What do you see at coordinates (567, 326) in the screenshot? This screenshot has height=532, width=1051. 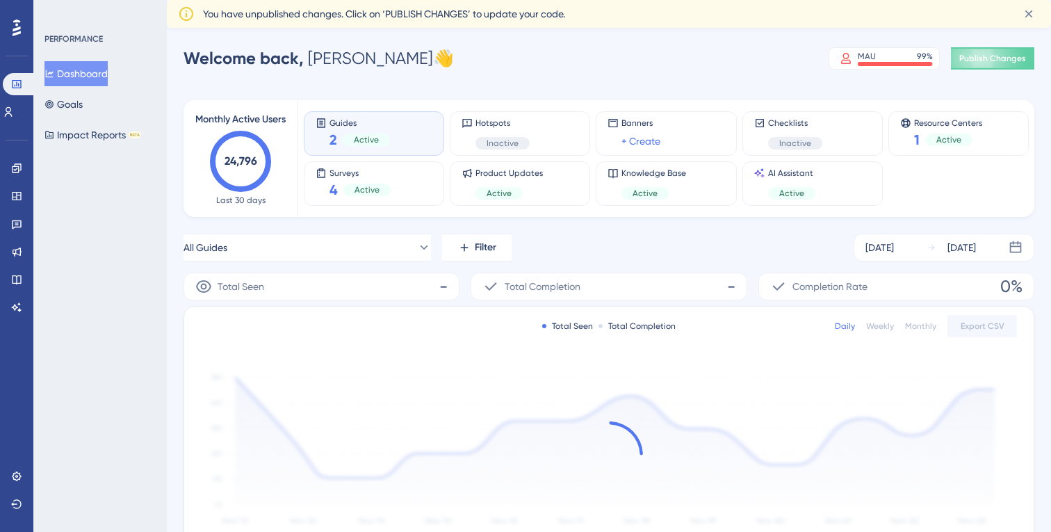 I see `div: Total Seen` at bounding box center [567, 326].